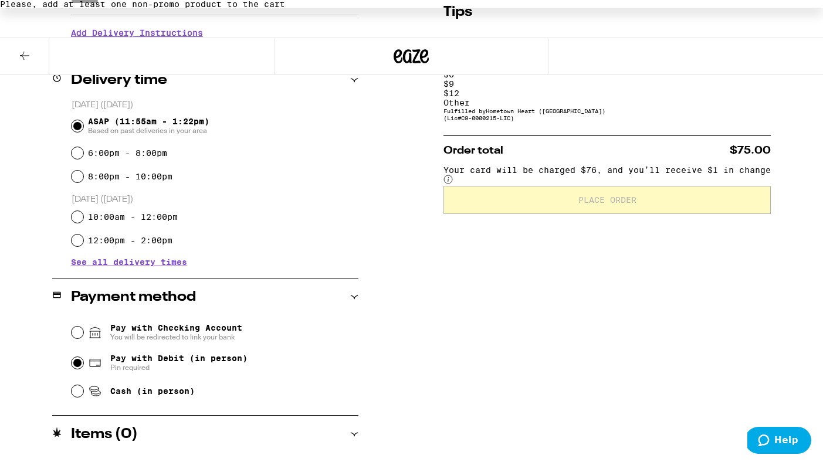  What do you see at coordinates (133, 297) in the screenshot?
I see `h2: Payment method` at bounding box center [133, 297].